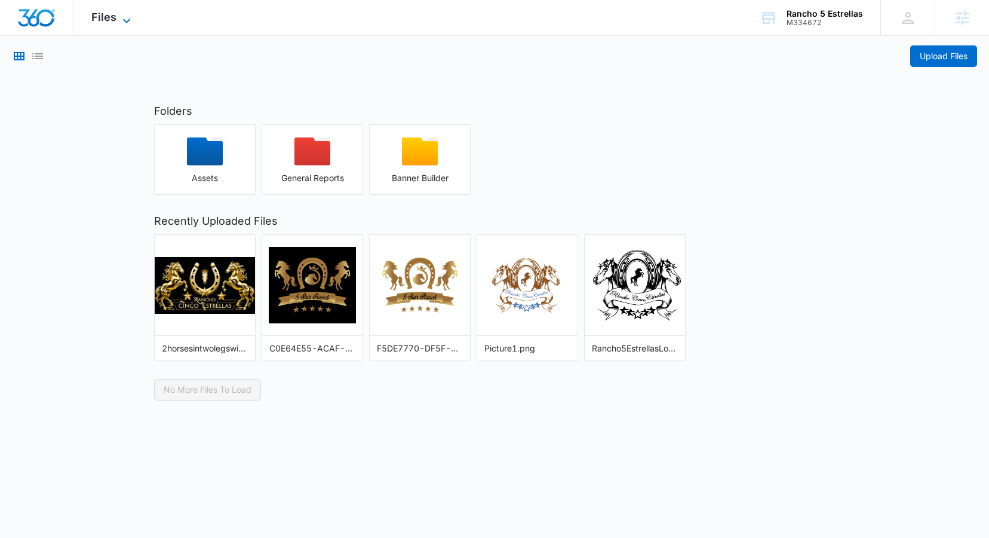  What do you see at coordinates (104, 17) in the screenshot?
I see `span: Files` at bounding box center [104, 17].